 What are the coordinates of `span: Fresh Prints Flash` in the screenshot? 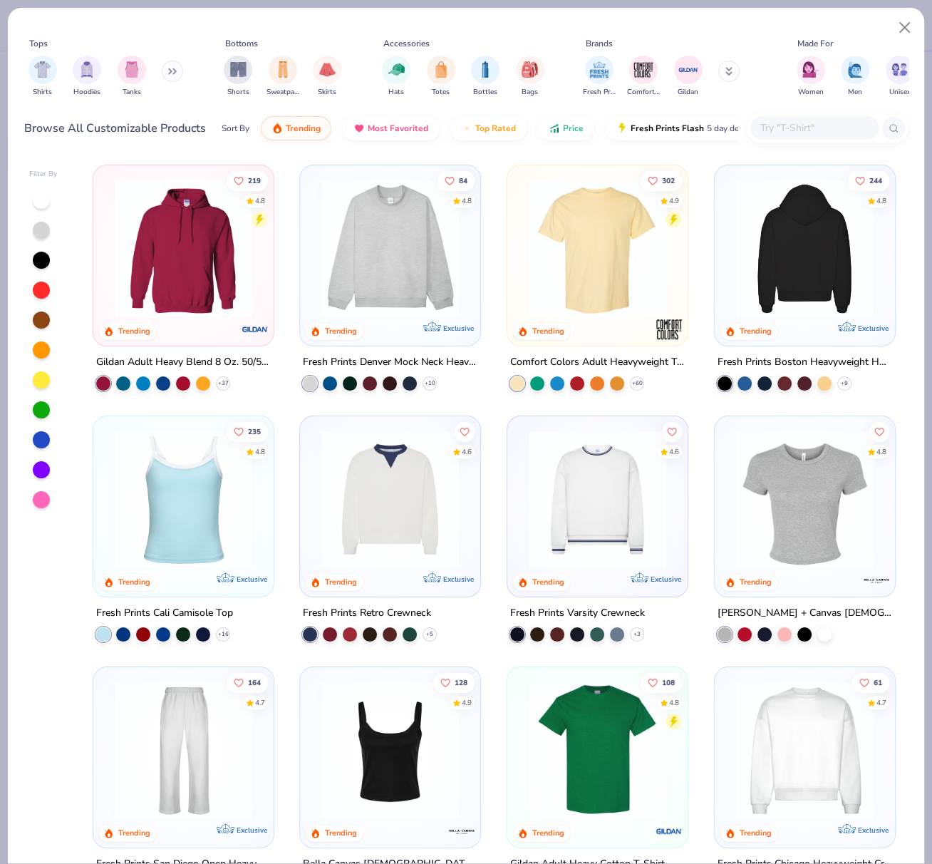 It's located at (667, 128).